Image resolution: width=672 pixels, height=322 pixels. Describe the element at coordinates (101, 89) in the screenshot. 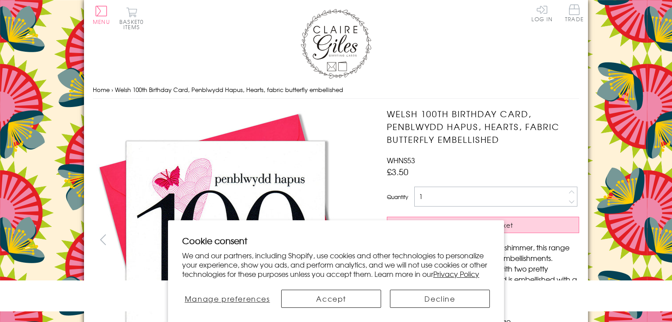

I see `a: Home` at that location.